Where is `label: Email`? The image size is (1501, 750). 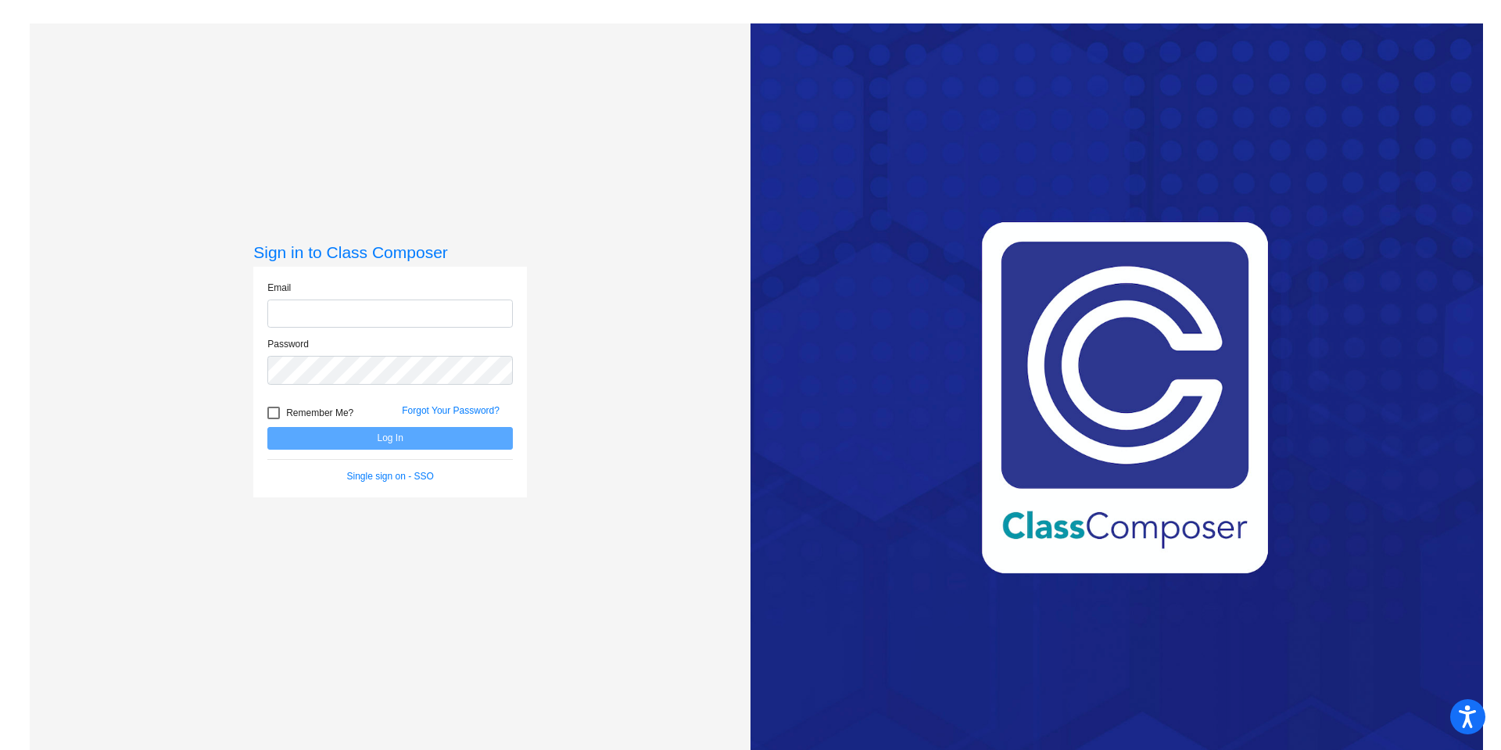
label: Email is located at coordinates (279, 288).